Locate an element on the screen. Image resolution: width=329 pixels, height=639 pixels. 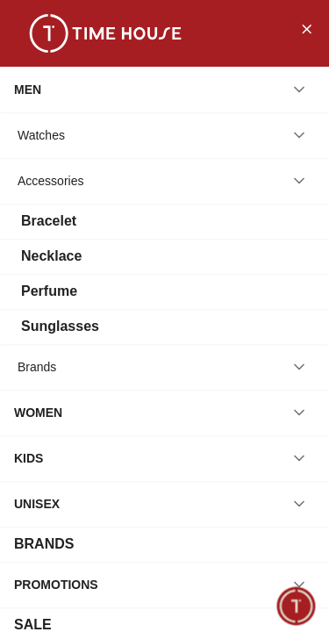
div: PROMOTIONS is located at coordinates (56, 584).